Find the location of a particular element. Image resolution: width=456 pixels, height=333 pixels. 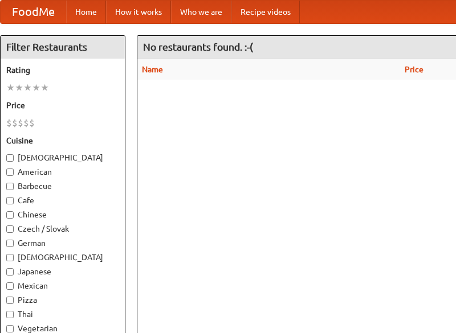

label: Pizza is located at coordinates (63, 300).